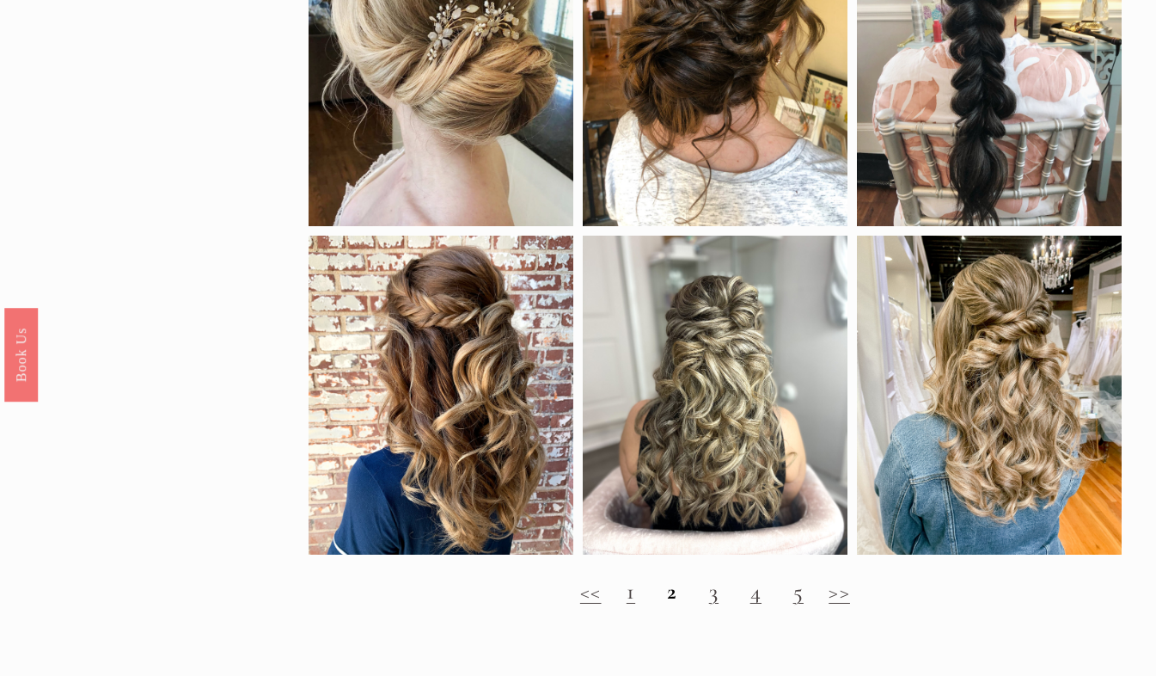  I want to click on a: 5, so click(799, 592).